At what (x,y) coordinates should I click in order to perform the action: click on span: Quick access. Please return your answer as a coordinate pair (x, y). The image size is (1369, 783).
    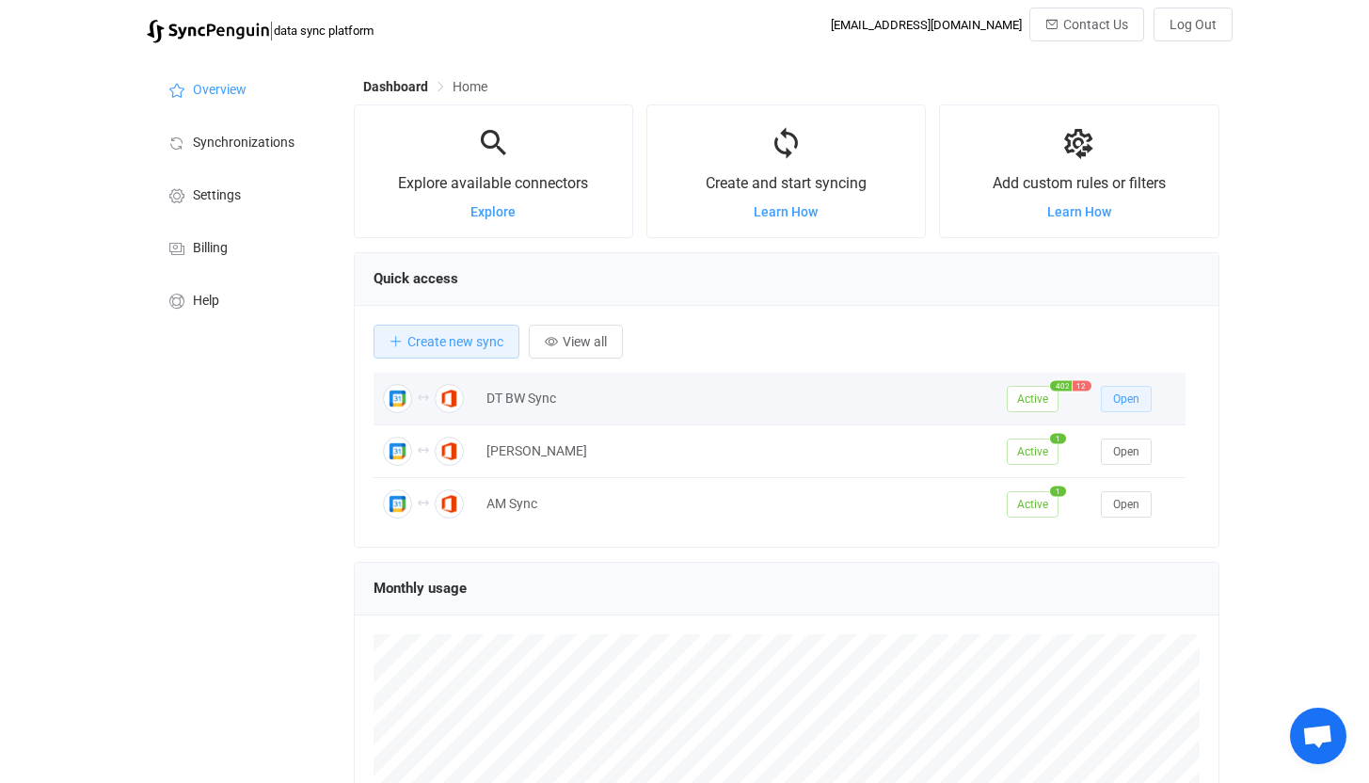
    Looking at the image, I should click on (416, 278).